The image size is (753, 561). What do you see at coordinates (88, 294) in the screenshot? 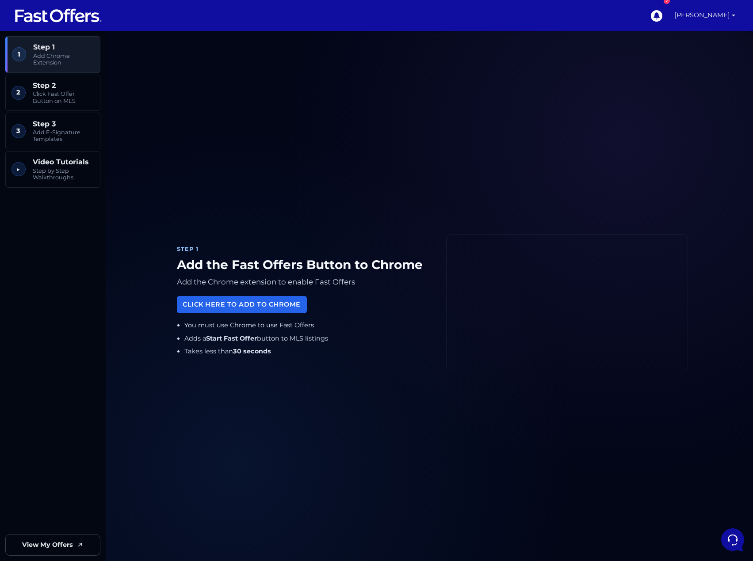
I see `button: Messages` at bounding box center [88, 294].